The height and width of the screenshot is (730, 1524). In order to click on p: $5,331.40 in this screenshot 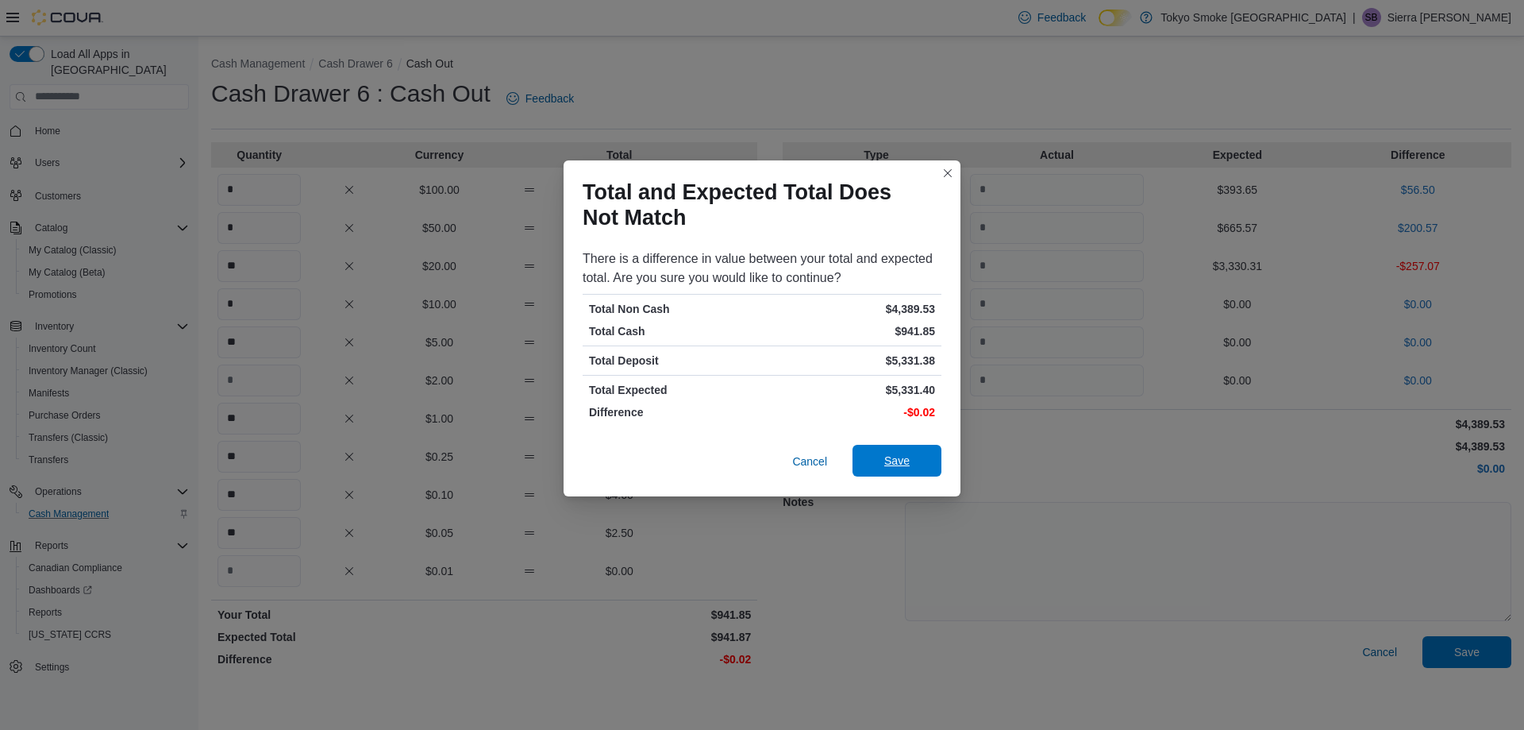, I will do `click(850, 390)`.